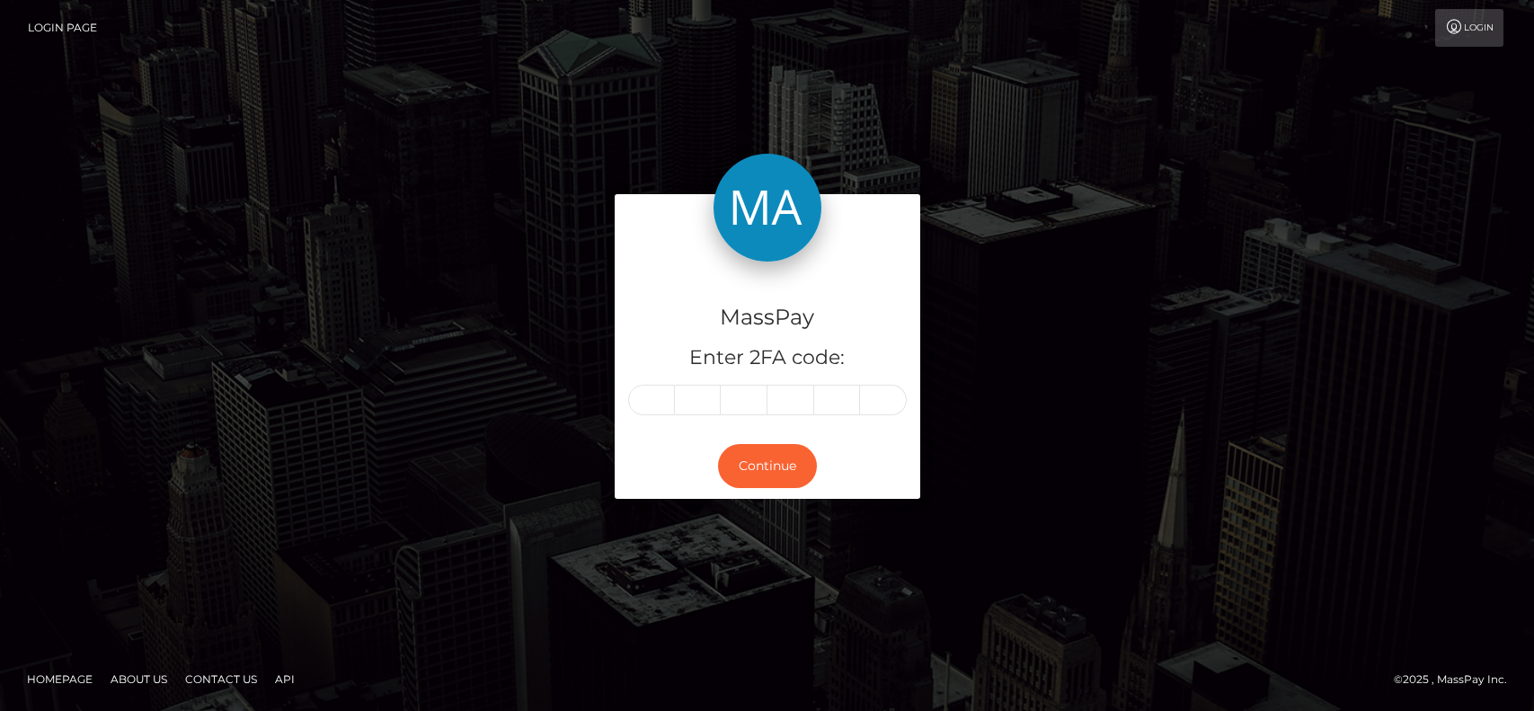  What do you see at coordinates (62, 28) in the screenshot?
I see `a: Login Page` at bounding box center [62, 28].